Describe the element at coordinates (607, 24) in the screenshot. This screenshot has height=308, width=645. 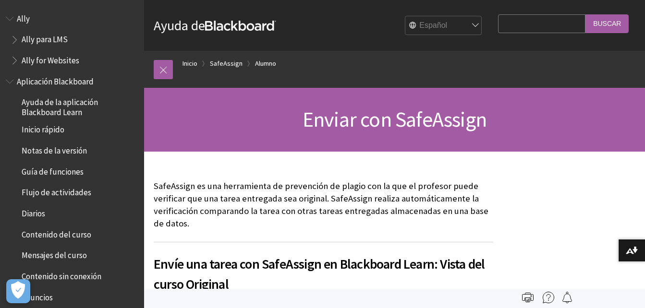
I see `input: Buscar` at that location.